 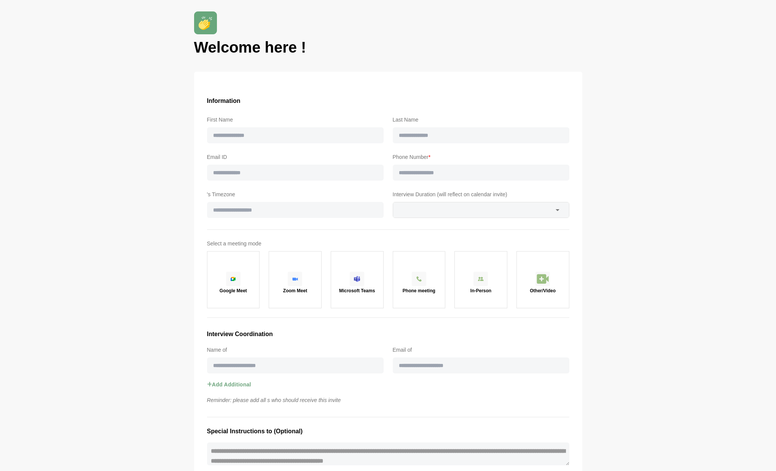 What do you see at coordinates (295, 194) in the screenshot?
I see `label: 's Timezone` at bounding box center [295, 194].